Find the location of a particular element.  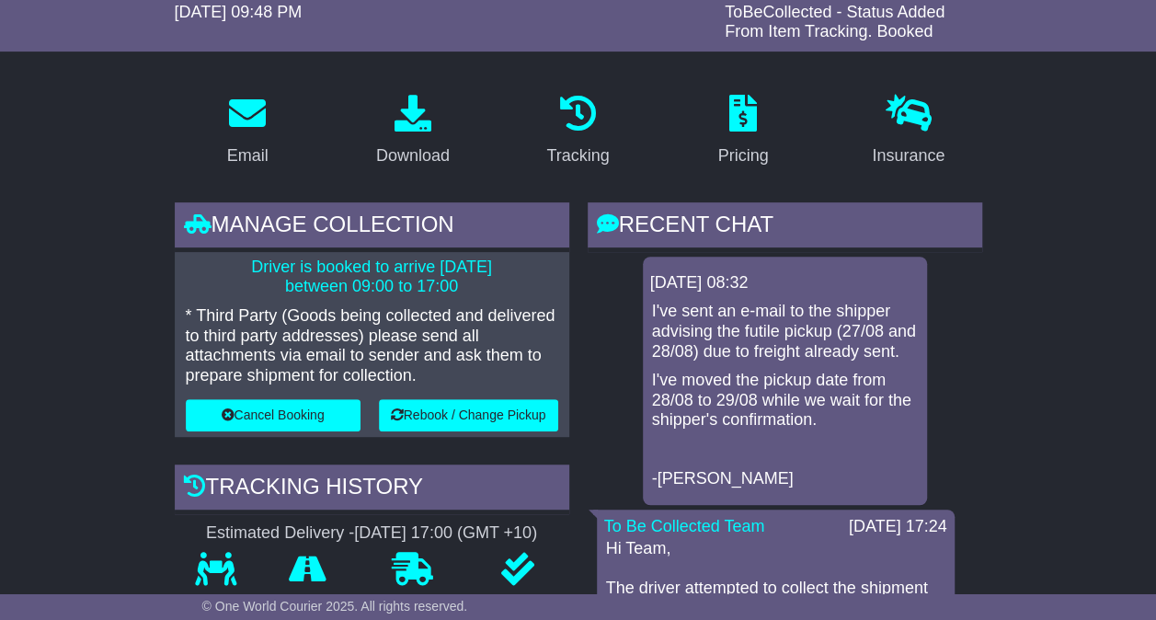

div: Download is located at coordinates (413, 155).